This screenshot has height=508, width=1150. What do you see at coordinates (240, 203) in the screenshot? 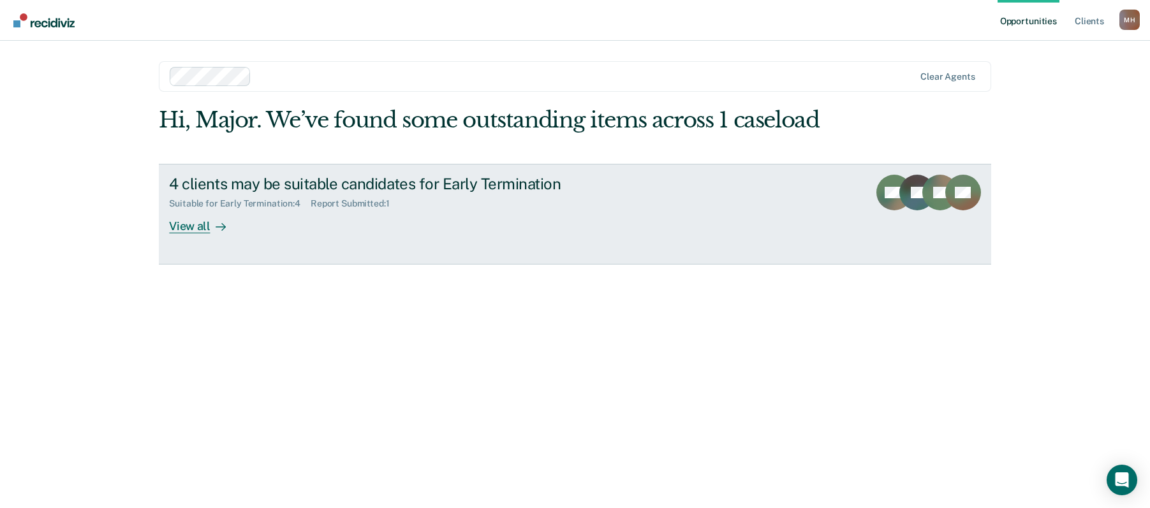
I see `div: Suitable for Early Termination : 4` at bounding box center [240, 203].